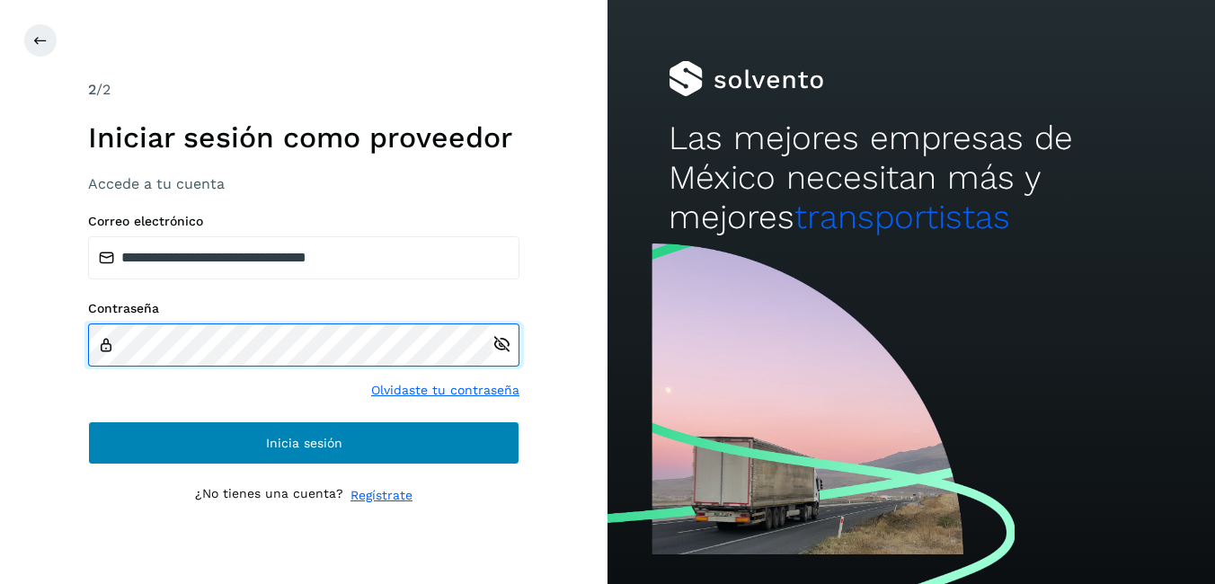 The width and height of the screenshot is (1215, 584). What do you see at coordinates (304, 183) in the screenshot?
I see `h3: Accede a tu cuenta` at bounding box center [304, 183].